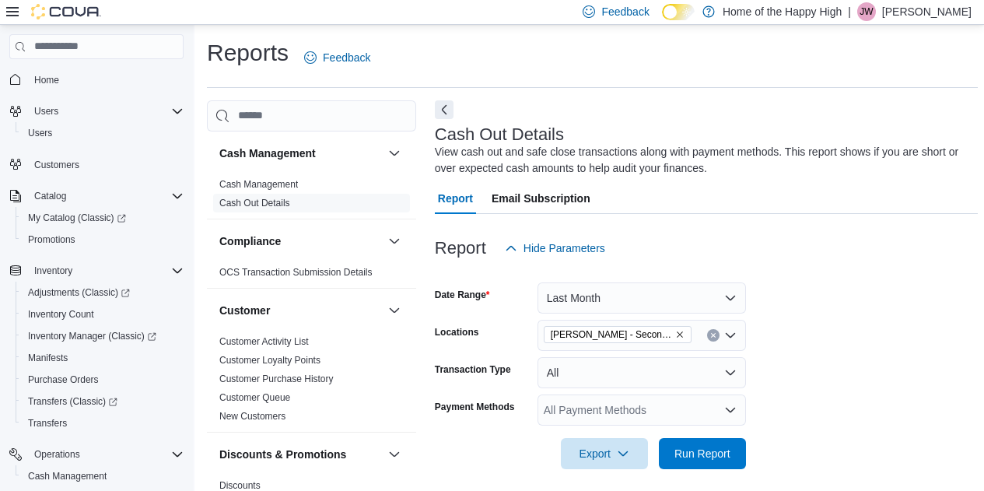  Describe the element at coordinates (247, 53) in the screenshot. I see `h1: Reports` at that location.